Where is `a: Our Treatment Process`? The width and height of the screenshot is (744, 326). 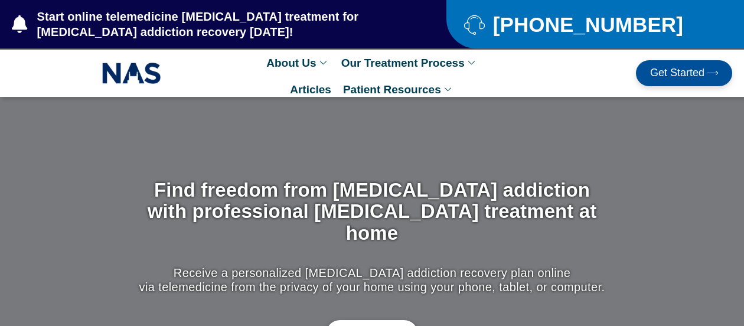
a: Our Treatment Process is located at coordinates (409, 63).